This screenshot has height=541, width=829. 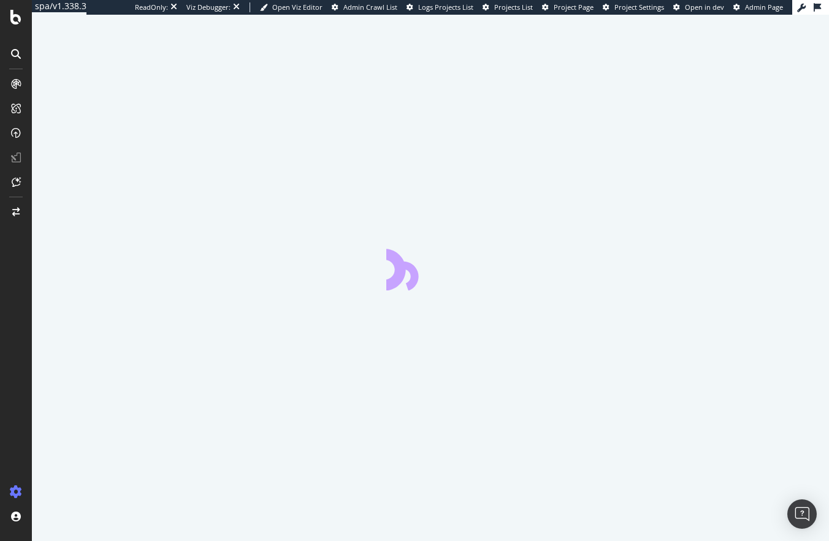 I want to click on div: Viz Debugger:, so click(x=208, y=7).